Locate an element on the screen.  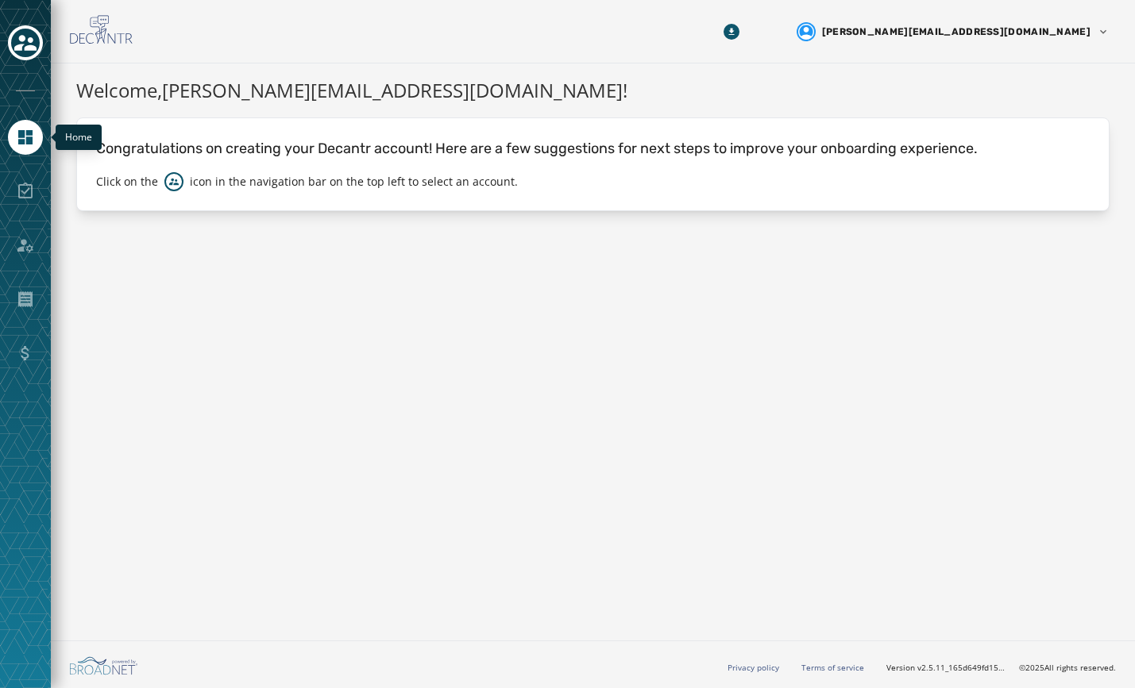
p: Congratulations on creating your Decantr account! Here are a few suggestions for next steps to im... is located at coordinates (592, 148).